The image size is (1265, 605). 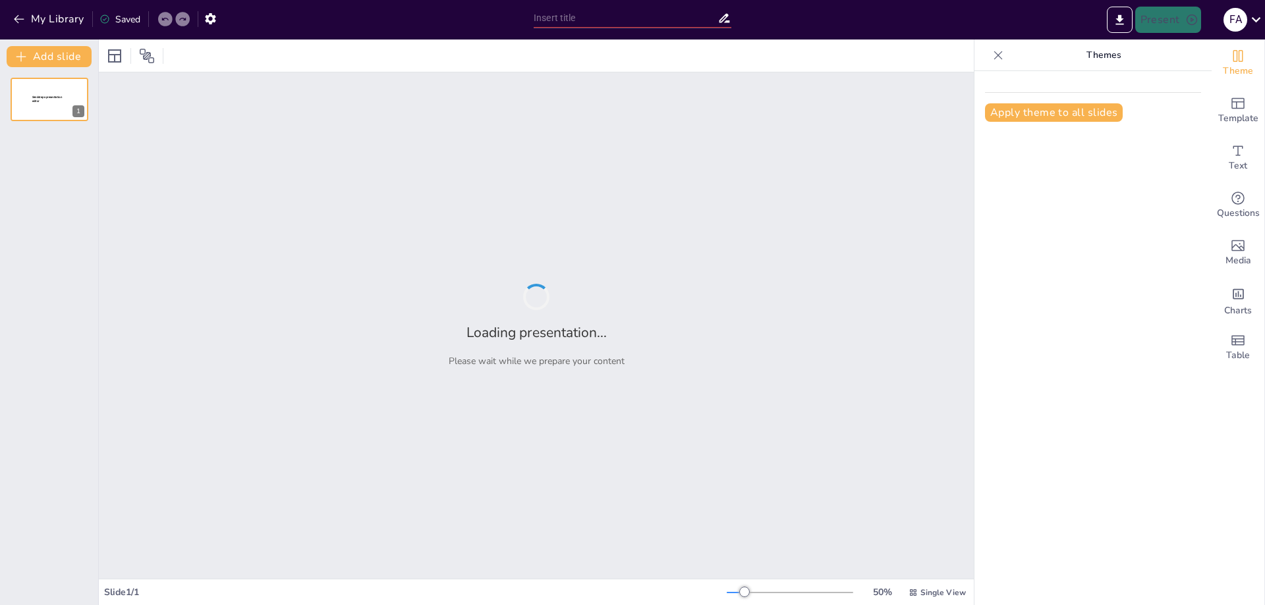 I want to click on span: Charts, so click(x=1238, y=311).